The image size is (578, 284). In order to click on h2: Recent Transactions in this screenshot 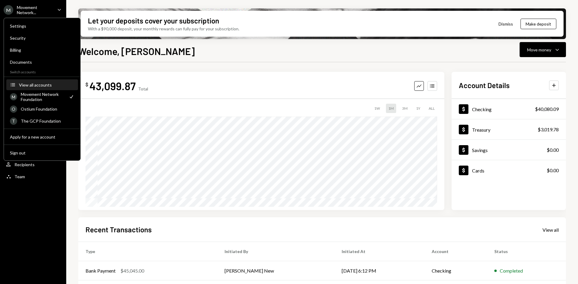, I will do `click(119, 230)`.